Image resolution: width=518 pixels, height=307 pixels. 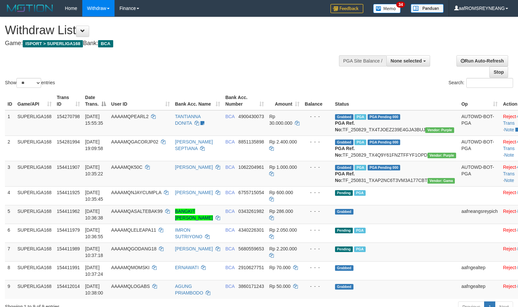 I want to click on span: AAAAMQMOMSKI, so click(x=130, y=268).